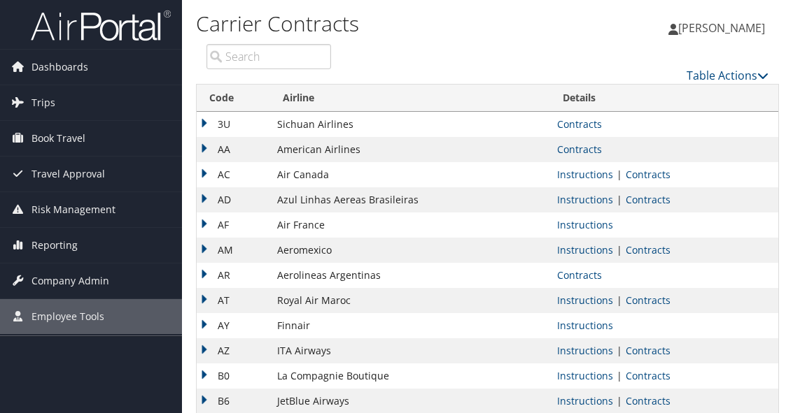  What do you see at coordinates (233, 225) in the screenshot?
I see `td: AF` at bounding box center [233, 225].